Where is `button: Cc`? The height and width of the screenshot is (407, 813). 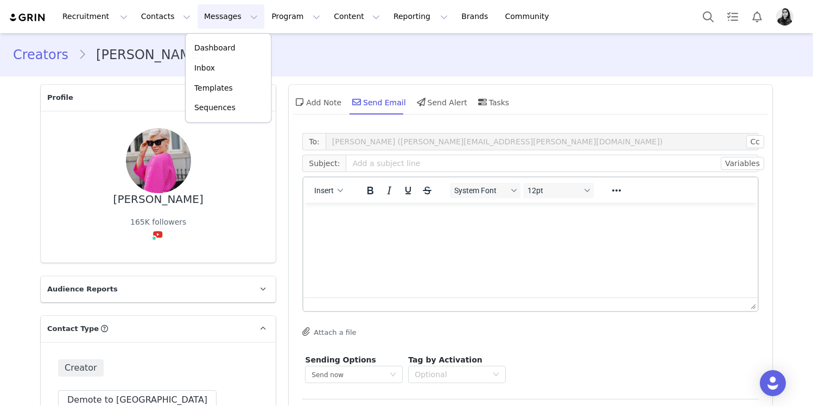
button: Cc is located at coordinates (755, 142).